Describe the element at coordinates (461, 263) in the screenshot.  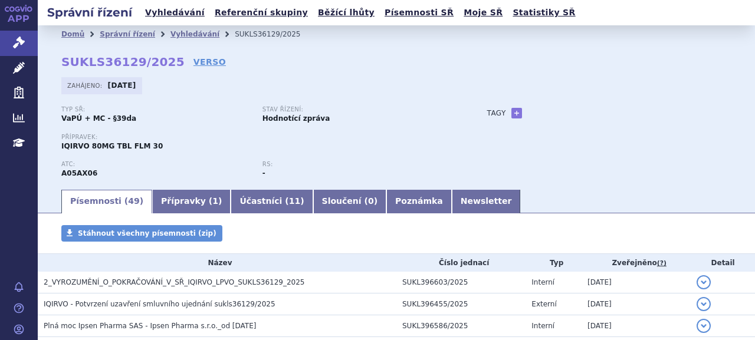
I see `th: Číslo jednací` at that location.